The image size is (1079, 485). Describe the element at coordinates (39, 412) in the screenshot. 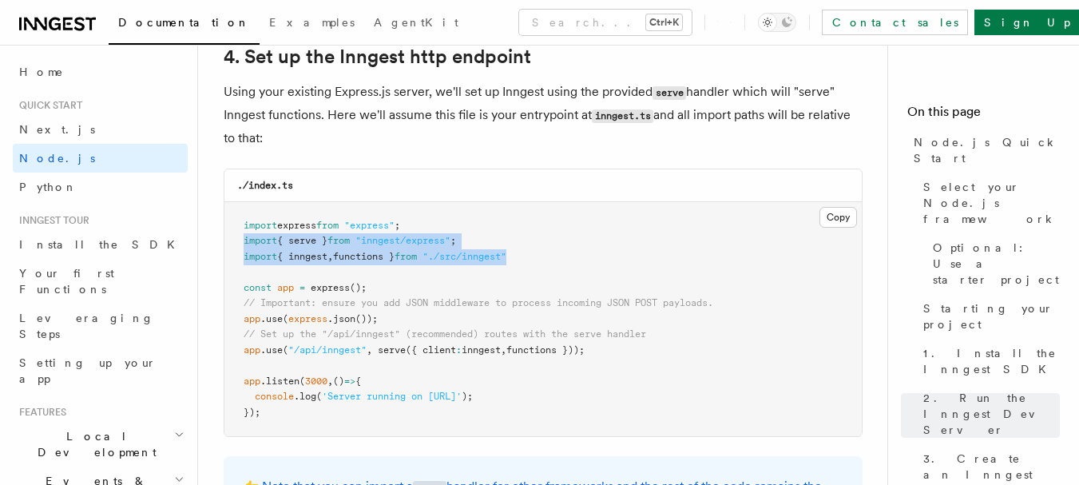

I see `span: Features` at that location.